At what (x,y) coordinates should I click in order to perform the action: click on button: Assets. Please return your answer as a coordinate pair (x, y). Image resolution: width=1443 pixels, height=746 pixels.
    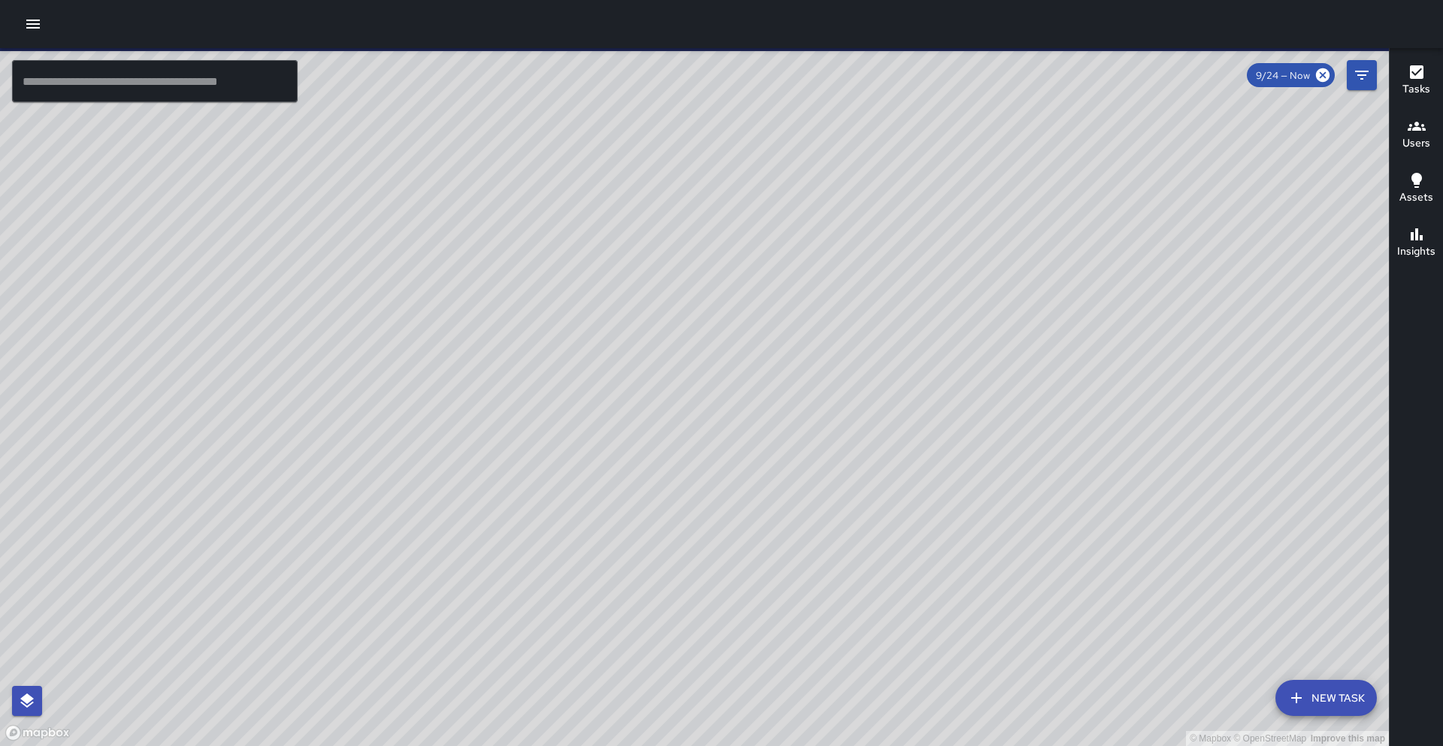
    Looking at the image, I should click on (1416, 189).